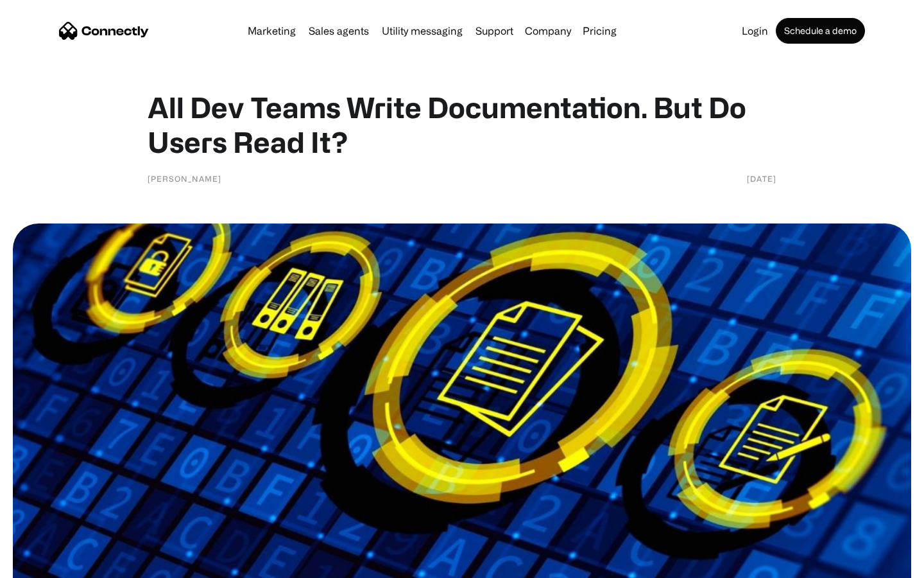  What do you see at coordinates (462, 125) in the screenshot?
I see `h1: All Dev Teams Write Documentation. But Do Users Read It?` at bounding box center [462, 125].